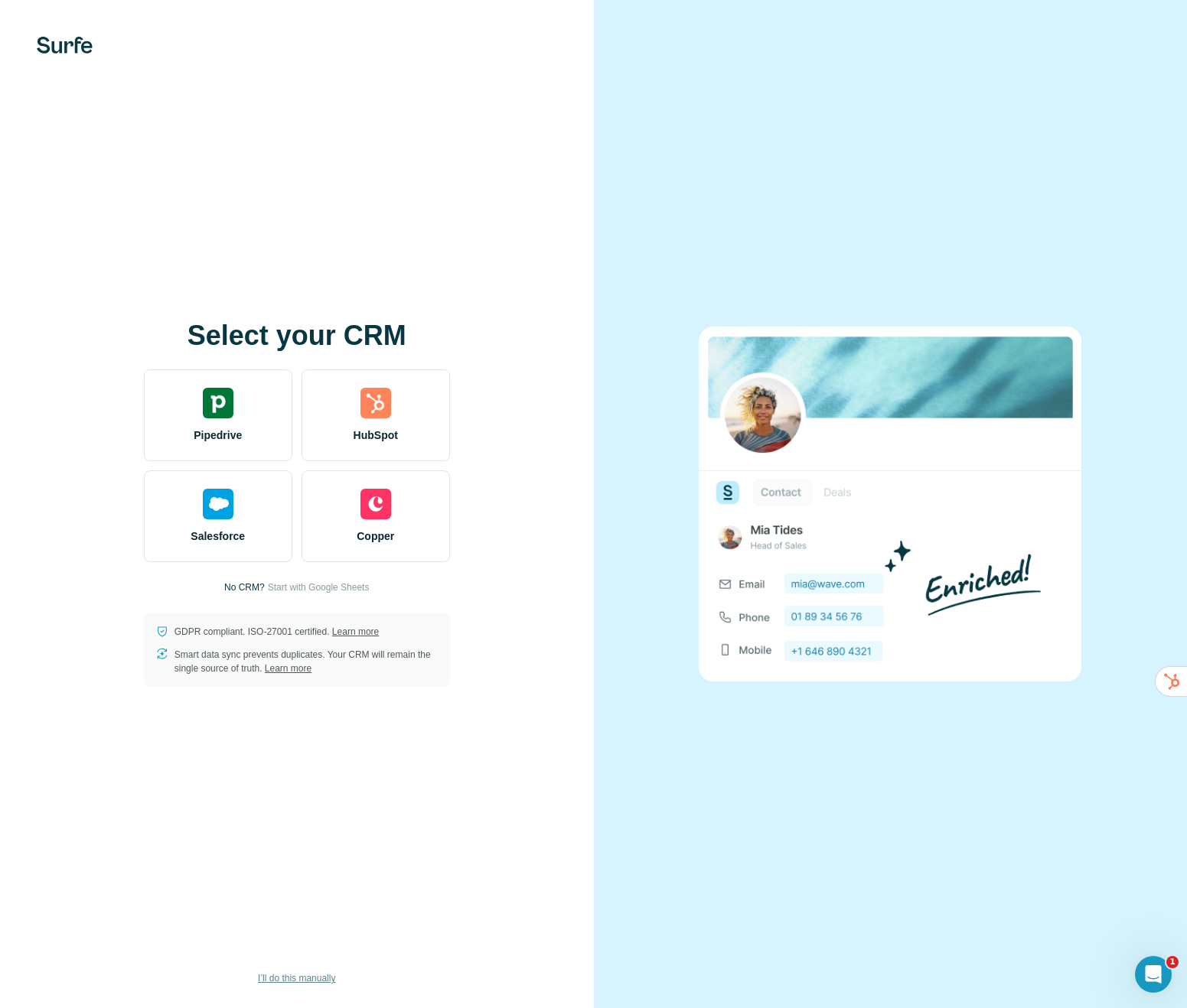 The image size is (1187, 1008). Describe the element at coordinates (318, 588) in the screenshot. I see `button: Start with Google Sheets` at that location.